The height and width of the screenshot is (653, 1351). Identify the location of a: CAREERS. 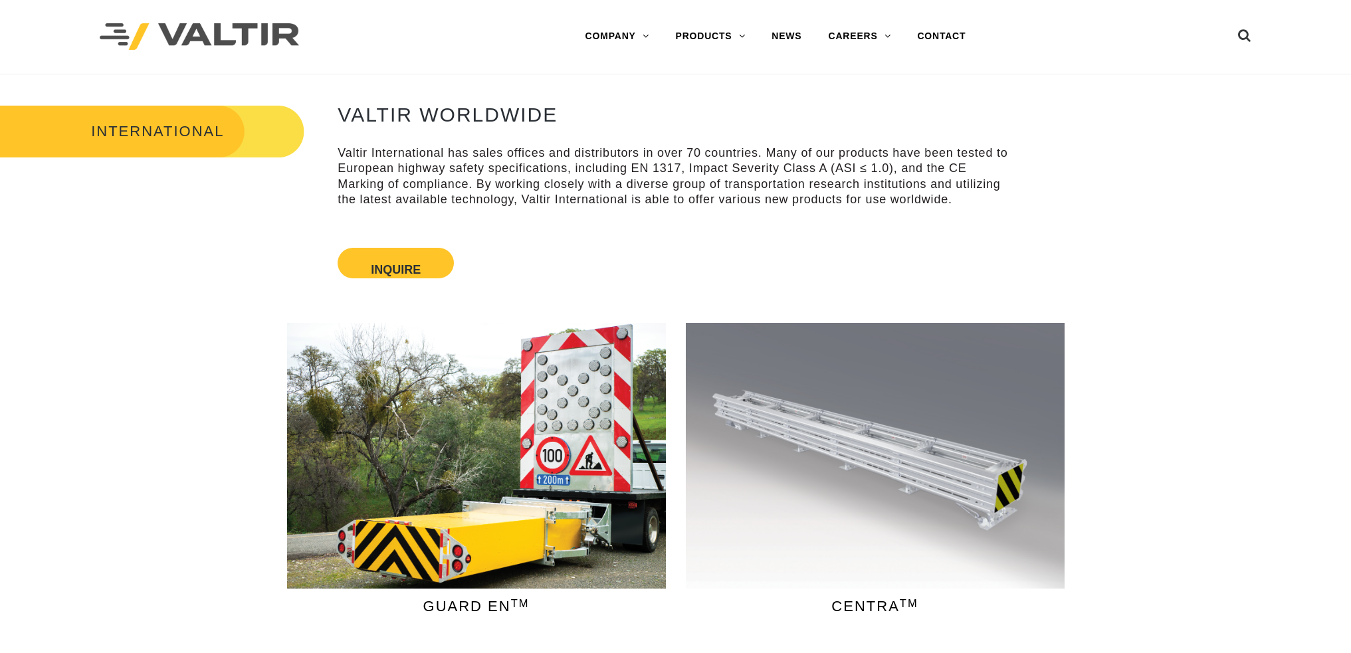
(860, 37).